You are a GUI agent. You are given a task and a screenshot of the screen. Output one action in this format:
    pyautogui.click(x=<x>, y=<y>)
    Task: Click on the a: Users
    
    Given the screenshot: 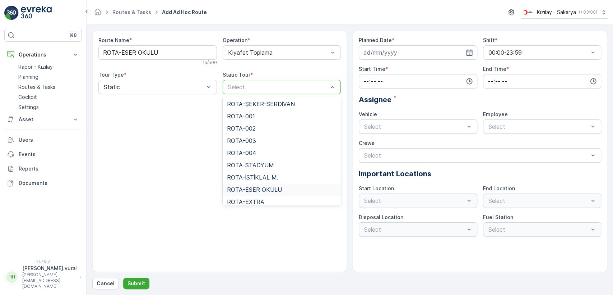 What is the action you would take?
    pyautogui.click(x=43, y=140)
    